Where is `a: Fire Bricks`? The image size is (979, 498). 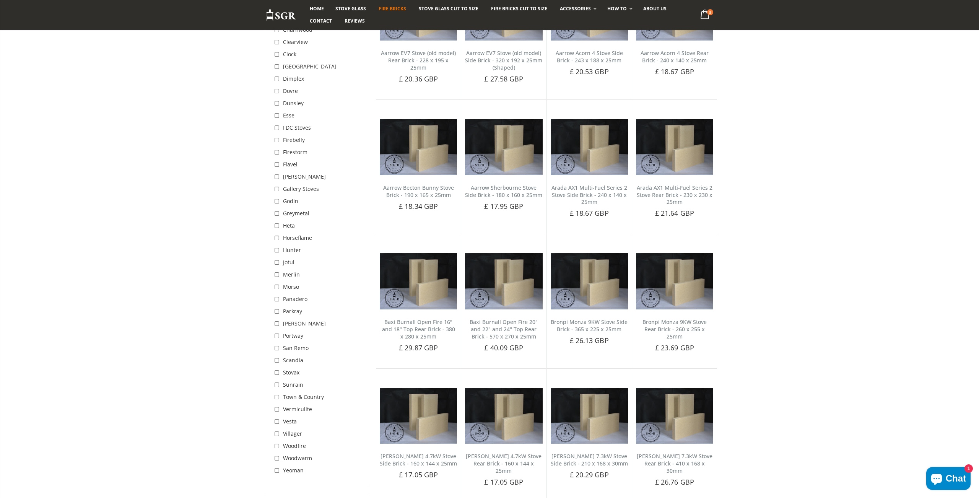 a: Fire Bricks is located at coordinates (392, 9).